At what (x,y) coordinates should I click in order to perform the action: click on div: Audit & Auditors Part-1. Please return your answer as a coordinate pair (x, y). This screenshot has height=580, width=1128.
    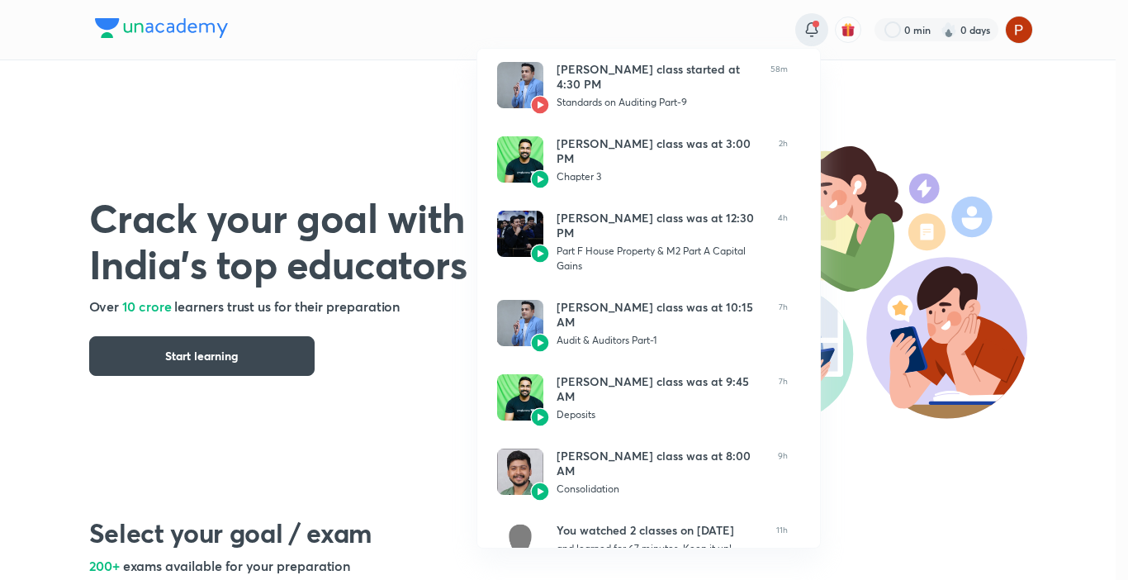
    Looking at the image, I should click on (661, 340).